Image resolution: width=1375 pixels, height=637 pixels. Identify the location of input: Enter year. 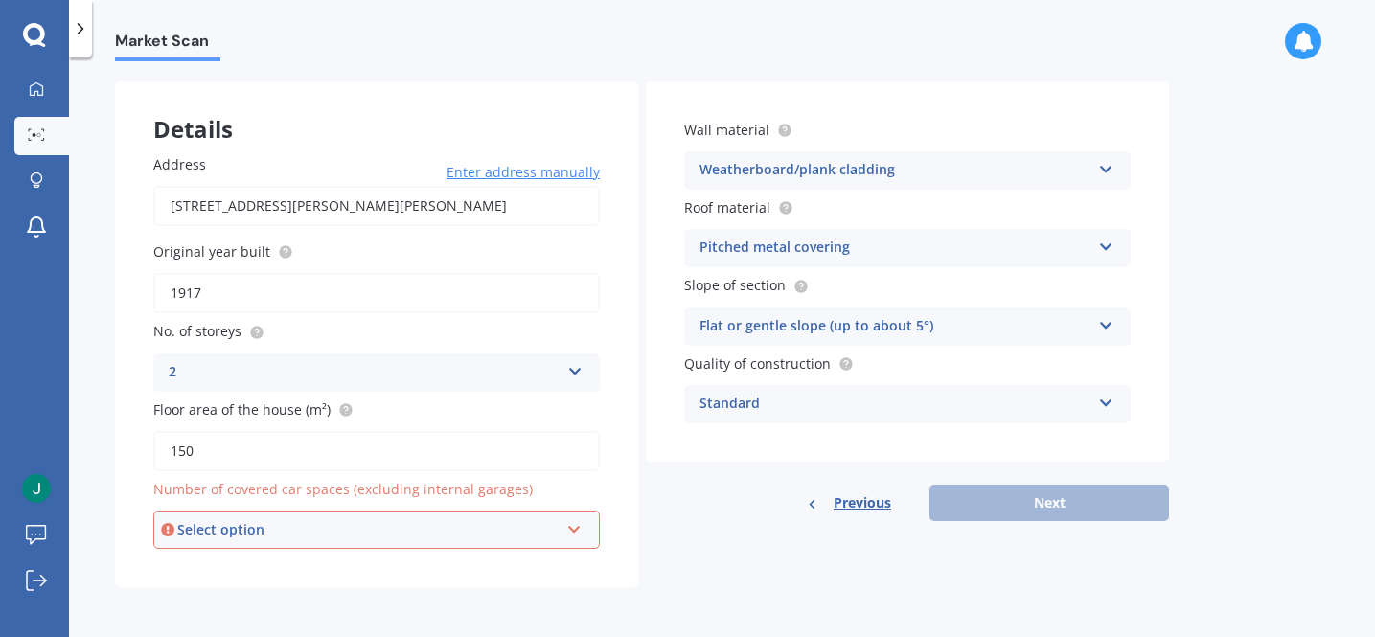
(377, 293).